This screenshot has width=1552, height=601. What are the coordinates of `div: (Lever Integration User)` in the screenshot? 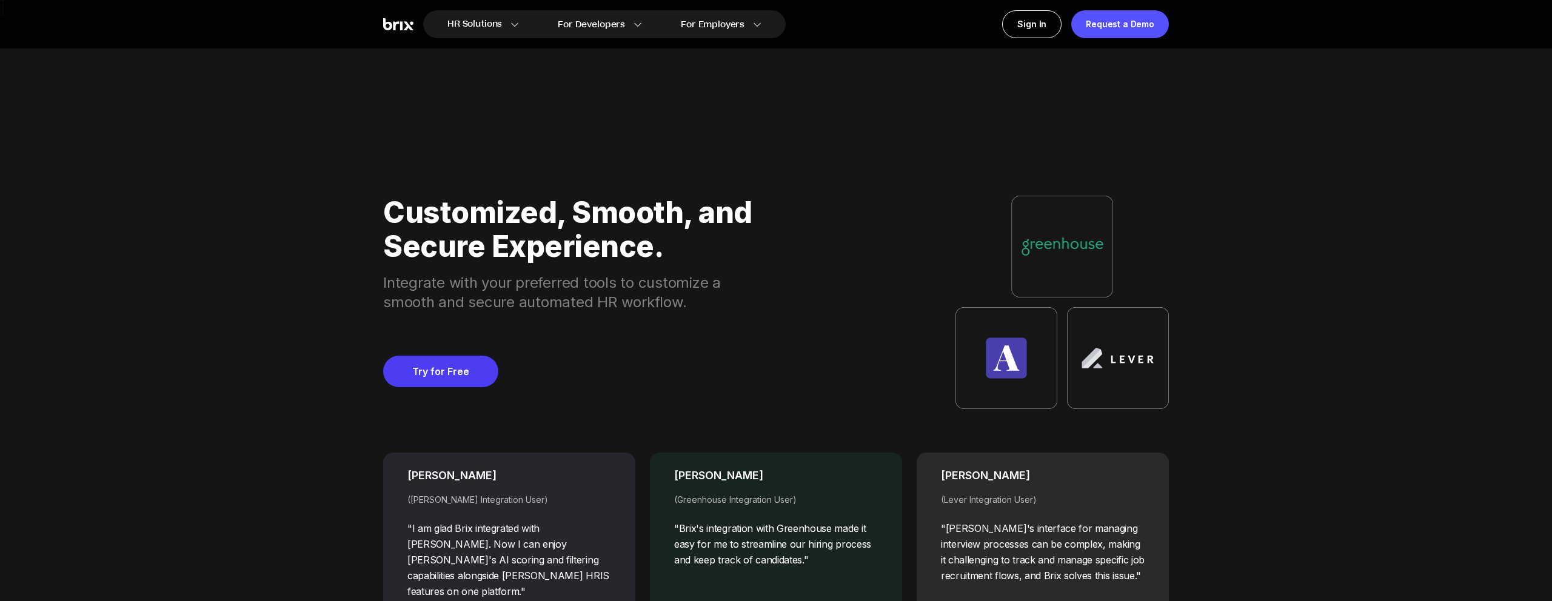 It's located at (1043, 500).